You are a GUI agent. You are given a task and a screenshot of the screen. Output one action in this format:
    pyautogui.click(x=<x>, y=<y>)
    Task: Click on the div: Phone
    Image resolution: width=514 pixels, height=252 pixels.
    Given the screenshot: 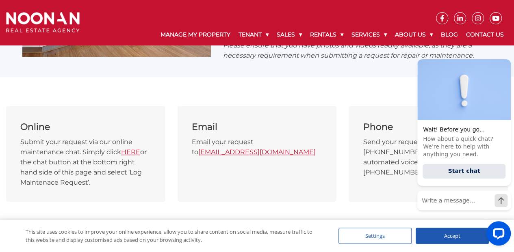 What is the action you would take?
    pyautogui.click(x=428, y=127)
    